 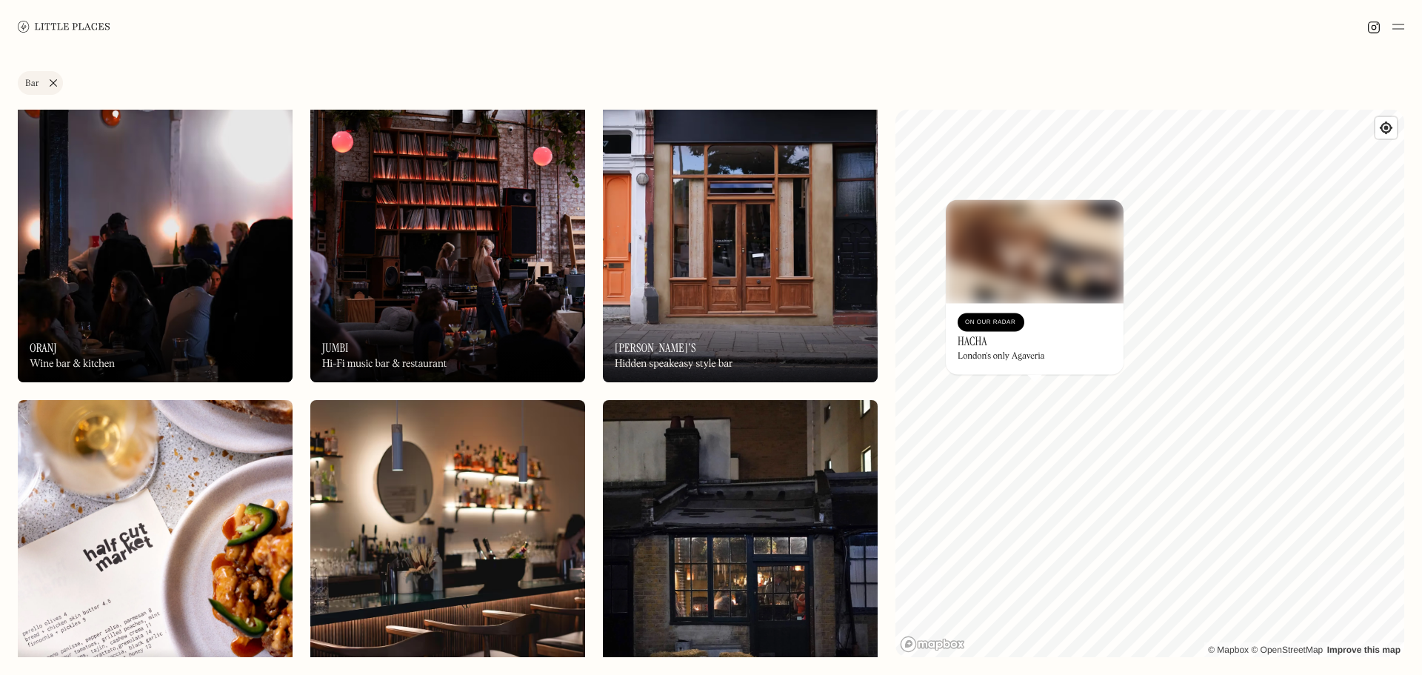 I want to click on canvas: Map, so click(x=1150, y=383).